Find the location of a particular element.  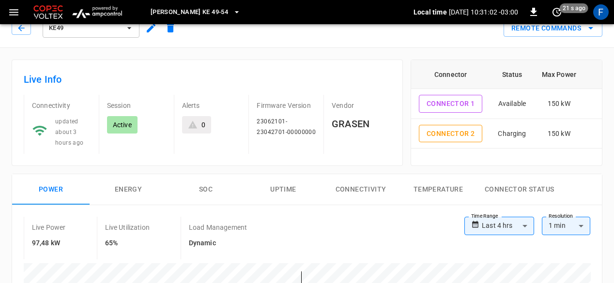

th: Status is located at coordinates (512, 75).